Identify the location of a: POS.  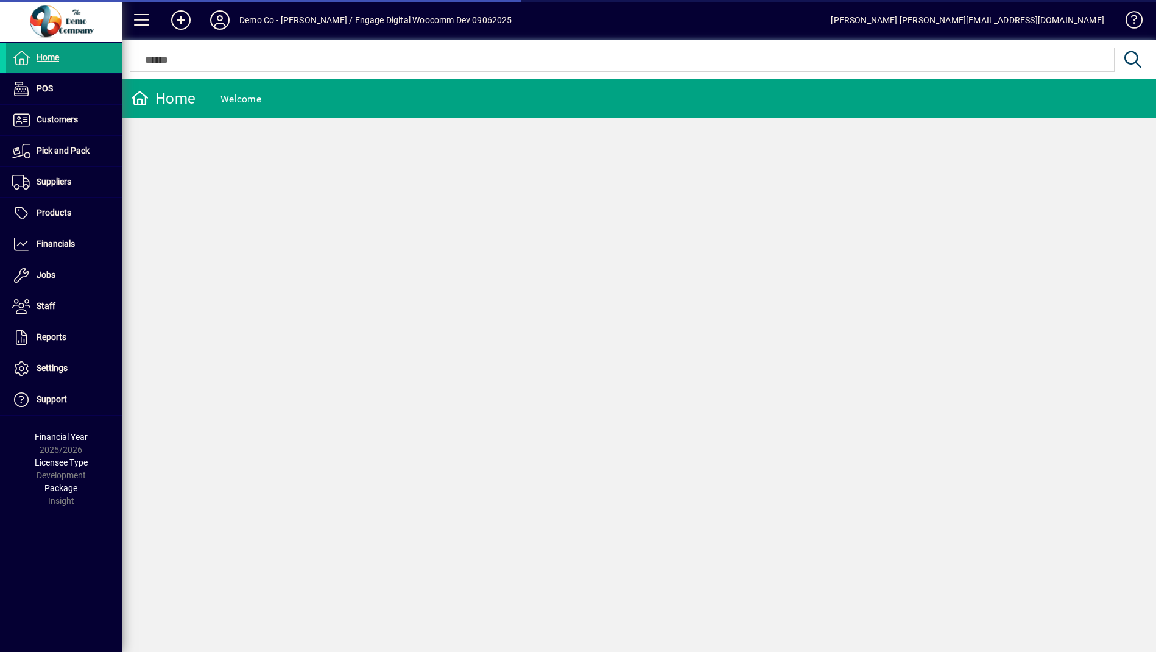
(64, 89).